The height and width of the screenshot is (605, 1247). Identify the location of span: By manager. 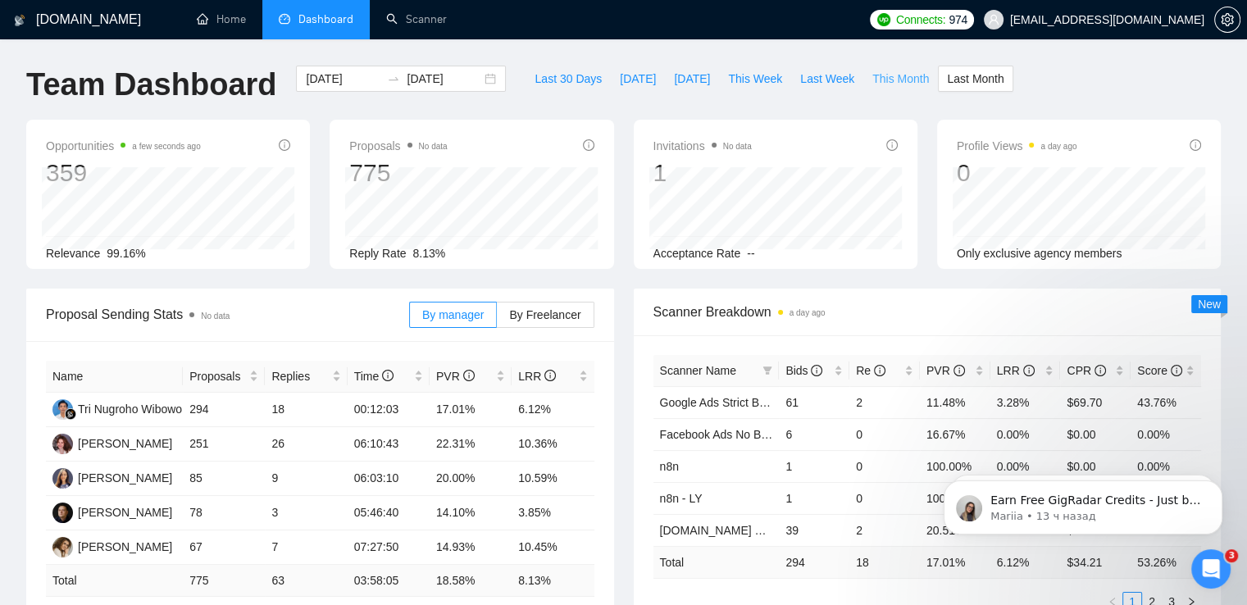
(453, 315).